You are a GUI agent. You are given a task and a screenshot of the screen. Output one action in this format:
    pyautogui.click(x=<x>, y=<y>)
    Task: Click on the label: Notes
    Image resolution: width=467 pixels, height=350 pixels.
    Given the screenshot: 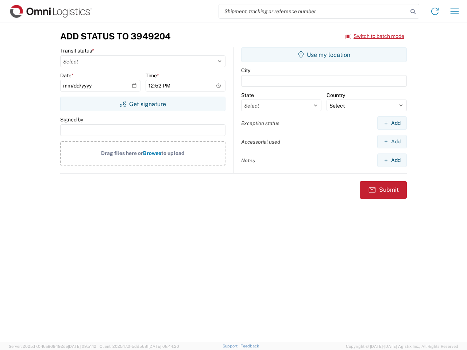 What is the action you would take?
    pyautogui.click(x=248, y=161)
    